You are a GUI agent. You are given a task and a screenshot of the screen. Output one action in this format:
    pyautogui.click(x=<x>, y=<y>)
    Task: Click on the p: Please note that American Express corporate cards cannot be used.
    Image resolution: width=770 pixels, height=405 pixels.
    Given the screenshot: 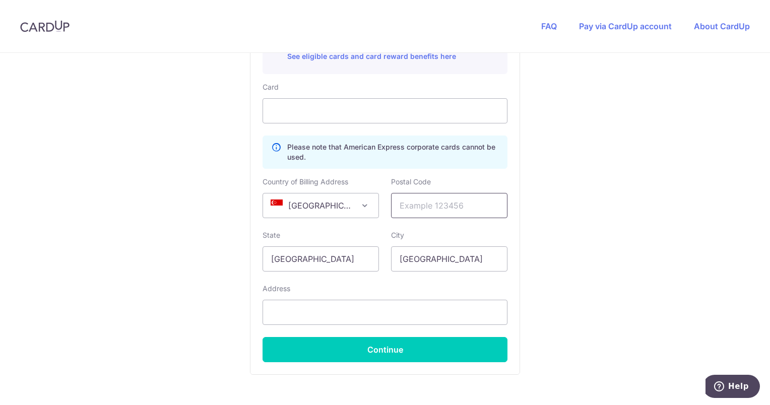 What is the action you would take?
    pyautogui.click(x=393, y=152)
    